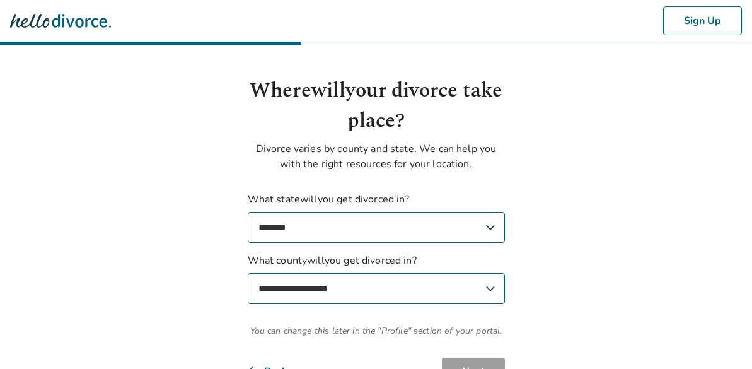  Describe the element at coordinates (376, 217) in the screenshot. I see `label: What state will you get divorced in?` at that location.